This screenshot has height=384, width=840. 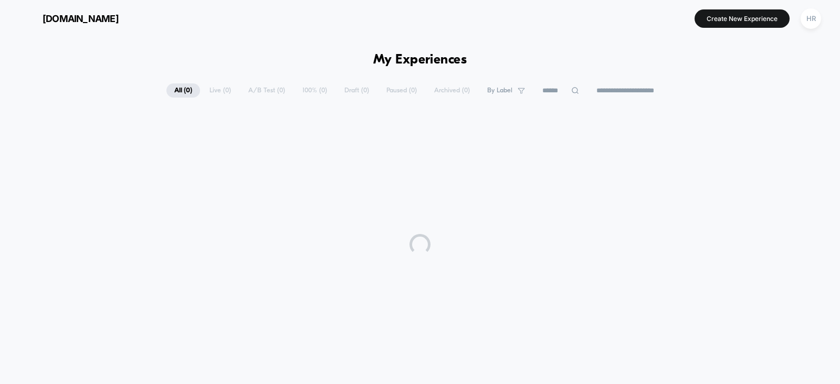 What do you see at coordinates (420, 60) in the screenshot?
I see `h1: My Experiences` at bounding box center [420, 60].